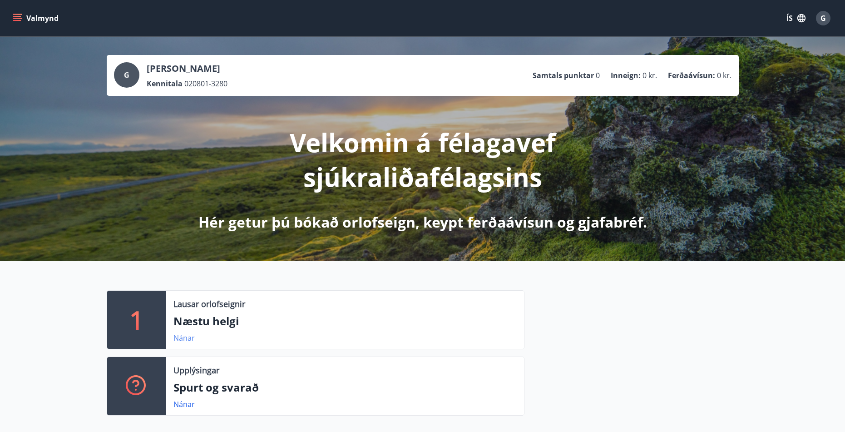 The image size is (845, 432). I want to click on p: Velkomin á félagavef sjúkraliðafélagsins, so click(423, 159).